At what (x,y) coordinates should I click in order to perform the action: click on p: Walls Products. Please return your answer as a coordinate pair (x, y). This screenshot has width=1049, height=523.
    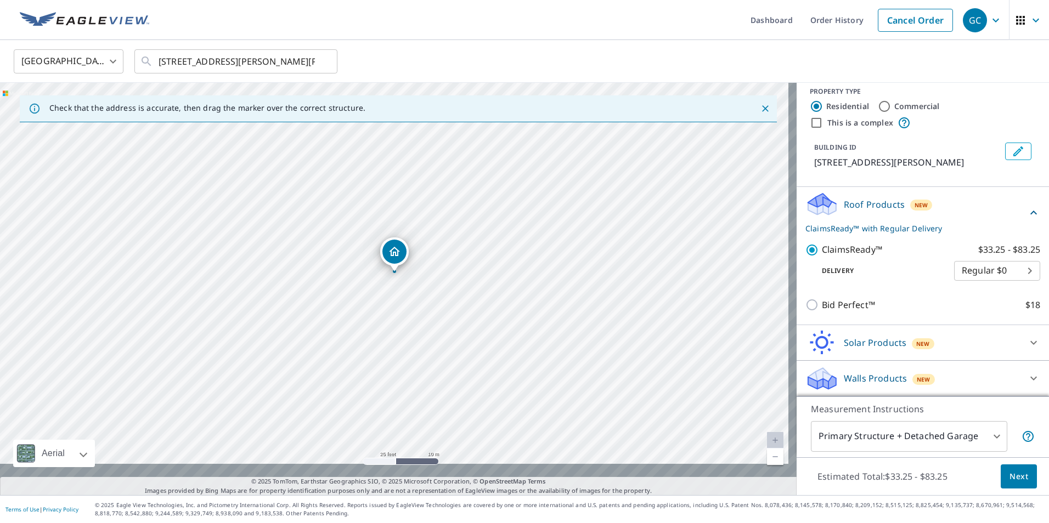
    Looking at the image, I should click on (875, 378).